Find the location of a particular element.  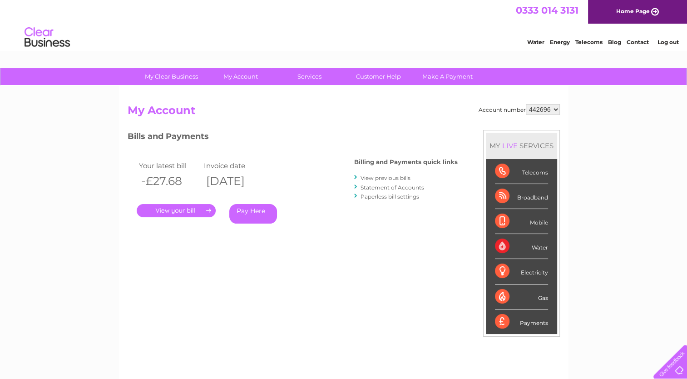

a: My Account is located at coordinates (240, 76).